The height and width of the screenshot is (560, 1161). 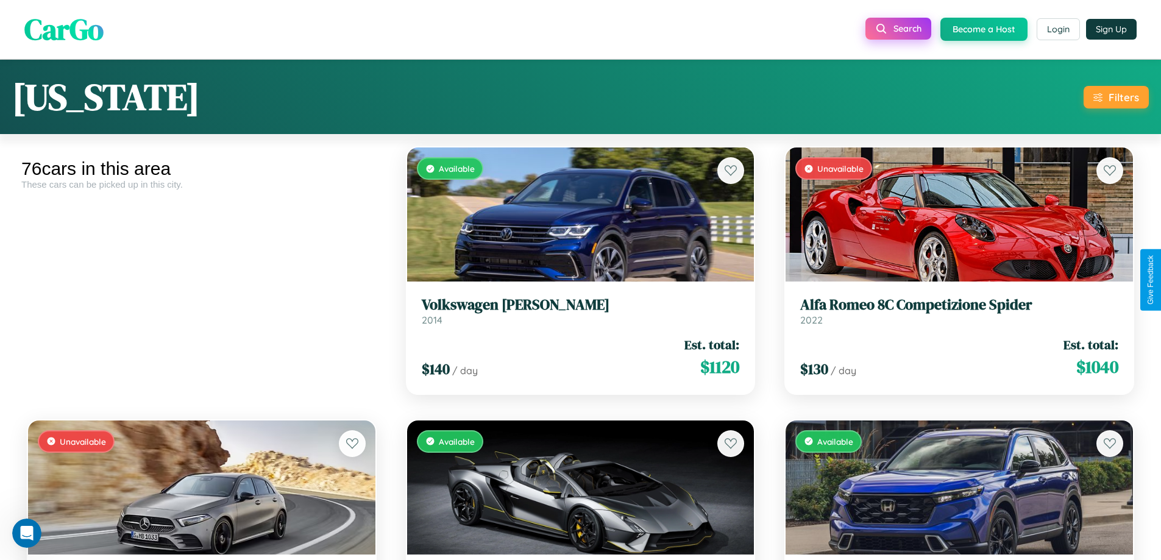 What do you see at coordinates (814, 369) in the screenshot?
I see `span: $ 130` at bounding box center [814, 369].